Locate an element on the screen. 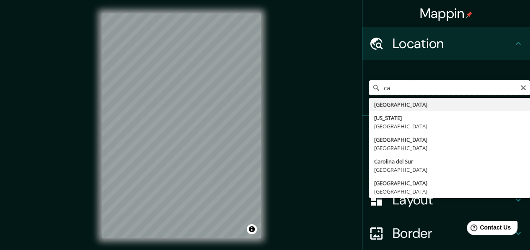 The width and height of the screenshot is (530, 250). div: Border is located at coordinates (446, 234).